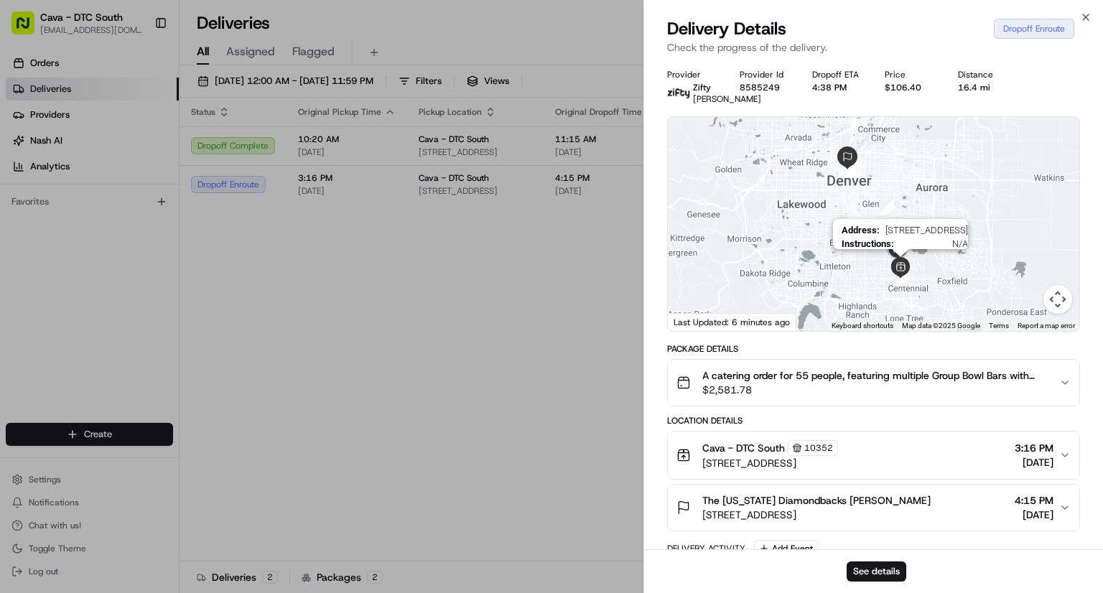 The width and height of the screenshot is (1103, 593). Describe the element at coordinates (702, 88) in the screenshot. I see `span: Zifty` at that location.